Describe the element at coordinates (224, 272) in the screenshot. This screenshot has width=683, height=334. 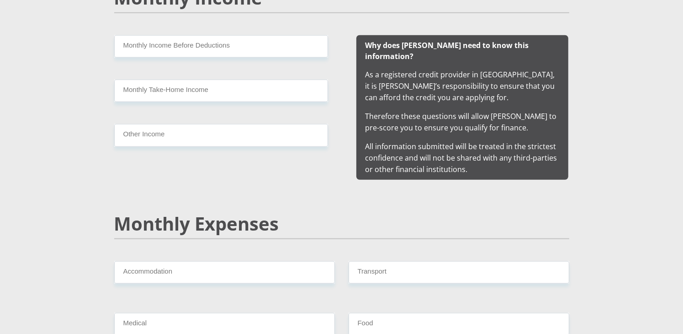
I see `input: Expenses - Accommodation` at that location.